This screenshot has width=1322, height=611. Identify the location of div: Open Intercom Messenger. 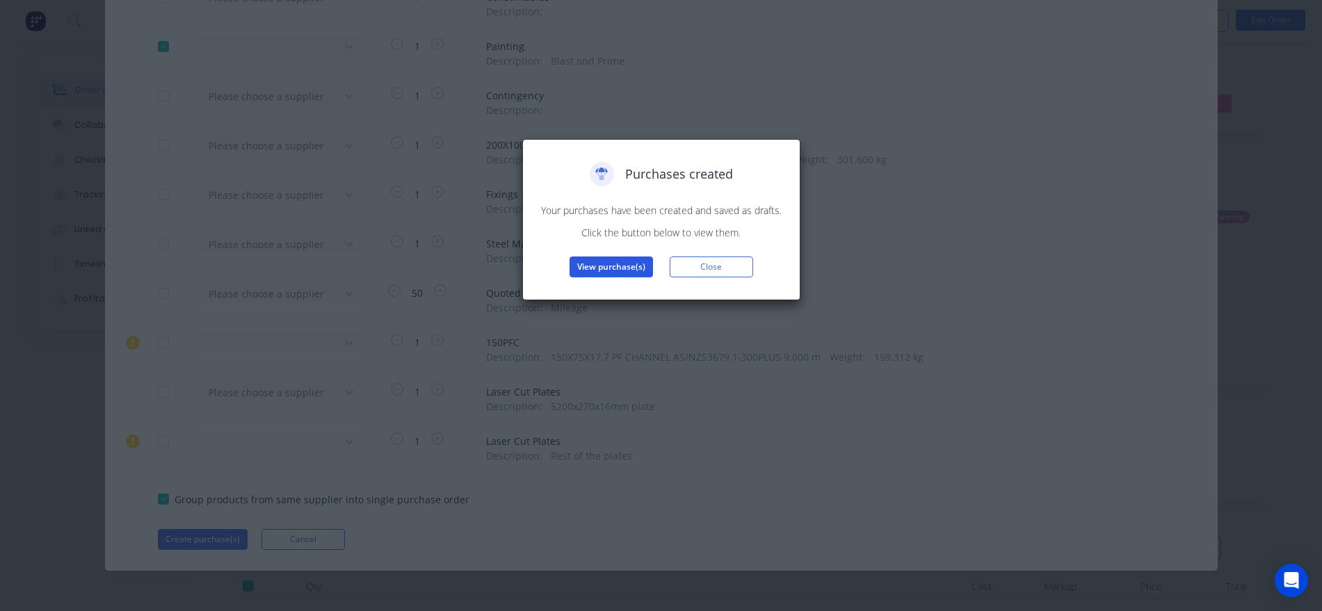
(1292, 581).